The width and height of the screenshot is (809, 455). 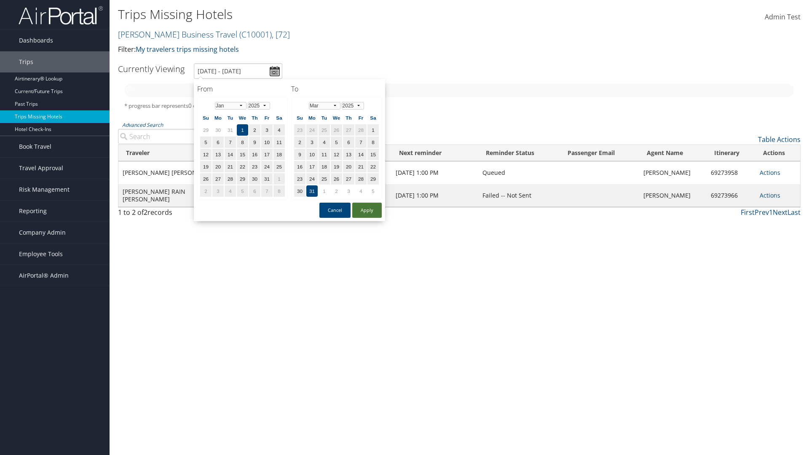 What do you see at coordinates (242, 117) in the screenshot?
I see `th: We` at bounding box center [242, 117].